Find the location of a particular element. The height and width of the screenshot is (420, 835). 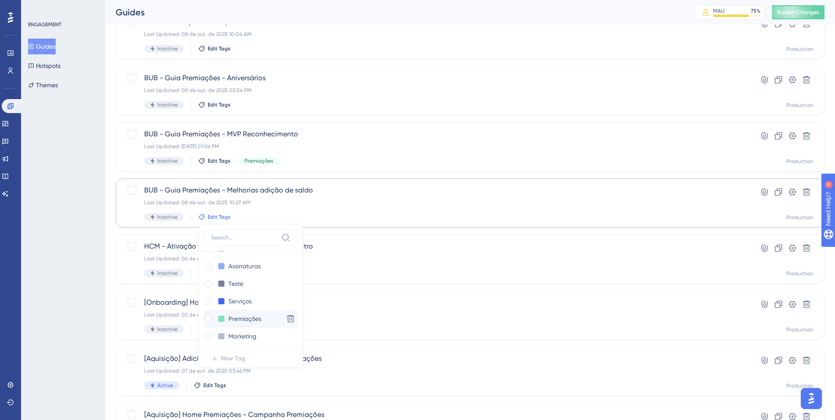

div: Last Updated: 08 de out. de 2025 10:27 AM is located at coordinates (435, 203).